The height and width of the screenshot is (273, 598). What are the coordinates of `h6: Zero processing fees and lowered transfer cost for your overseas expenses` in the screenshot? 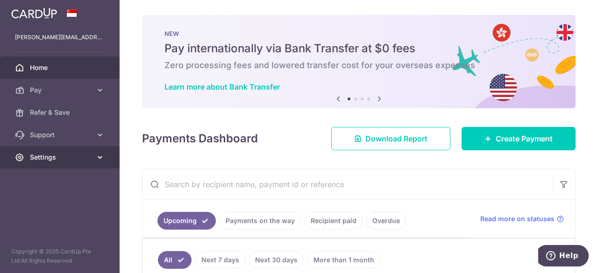 It's located at (359, 65).